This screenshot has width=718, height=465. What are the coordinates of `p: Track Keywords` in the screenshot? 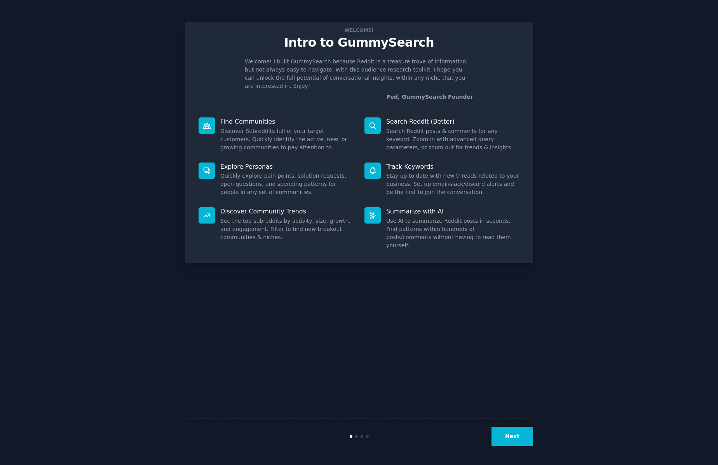 It's located at (452, 166).